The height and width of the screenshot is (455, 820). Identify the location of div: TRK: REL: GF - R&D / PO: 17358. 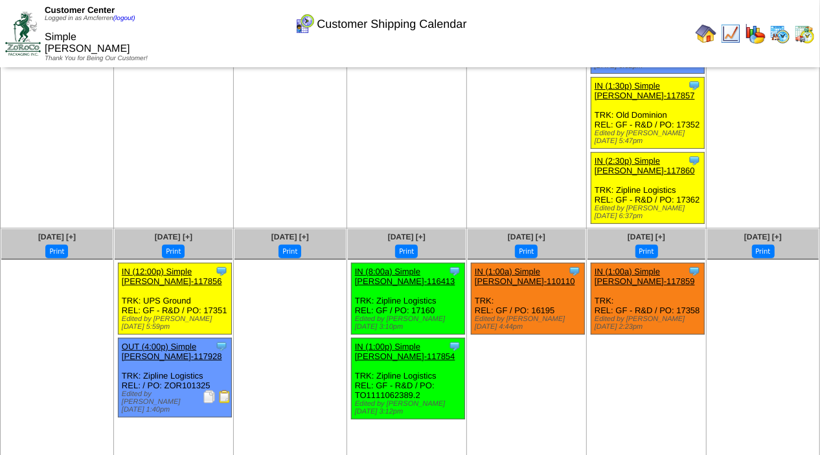
(647, 299).